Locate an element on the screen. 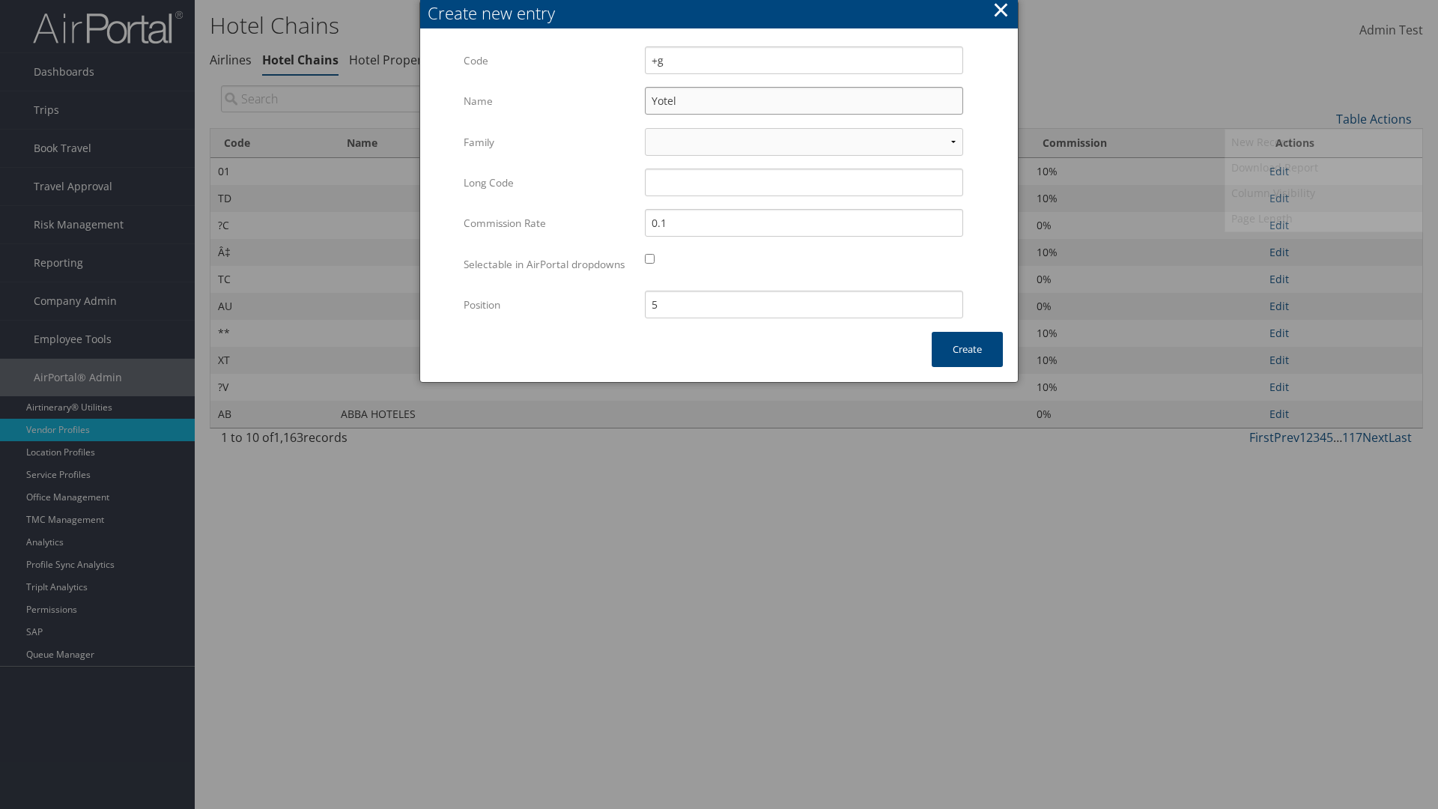 The image size is (1438, 809). label: Selectable in AirPortal dropdowns is located at coordinates (548, 264).